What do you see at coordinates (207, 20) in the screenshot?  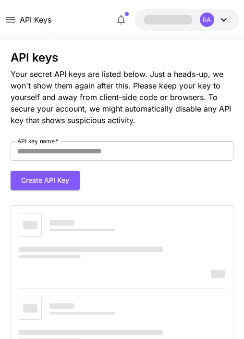 I see `div: RA` at bounding box center [207, 20].